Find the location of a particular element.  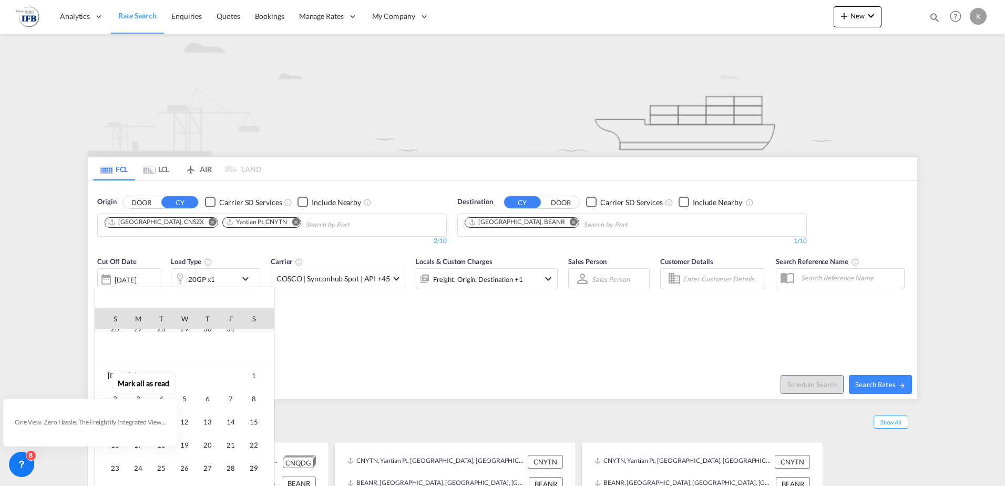

td: Wednesday November 26 2025 is located at coordinates (185, 468).